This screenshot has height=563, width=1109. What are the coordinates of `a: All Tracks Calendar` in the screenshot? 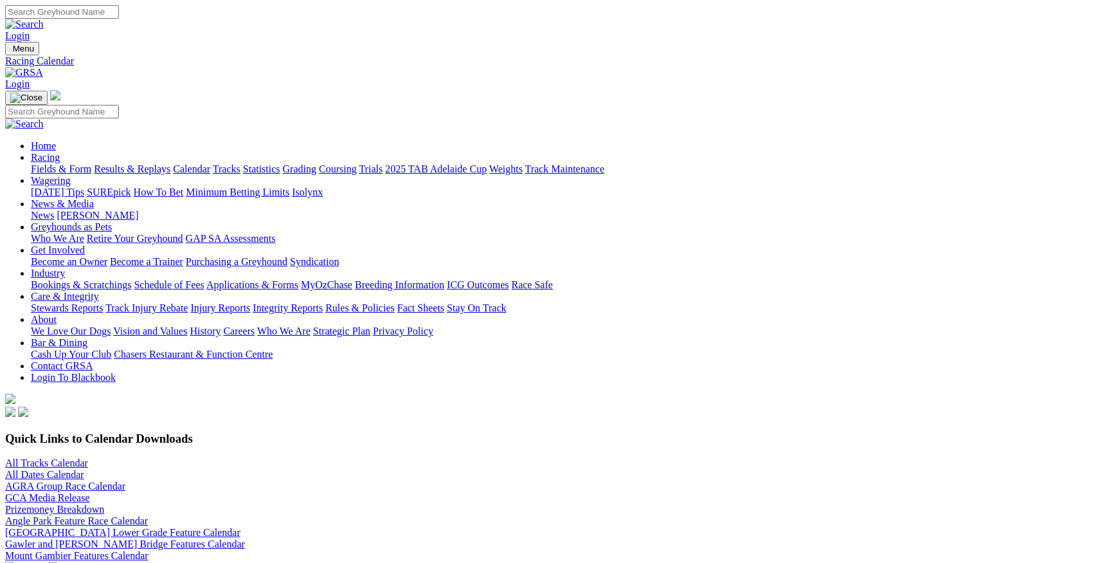 It's located at (46, 462).